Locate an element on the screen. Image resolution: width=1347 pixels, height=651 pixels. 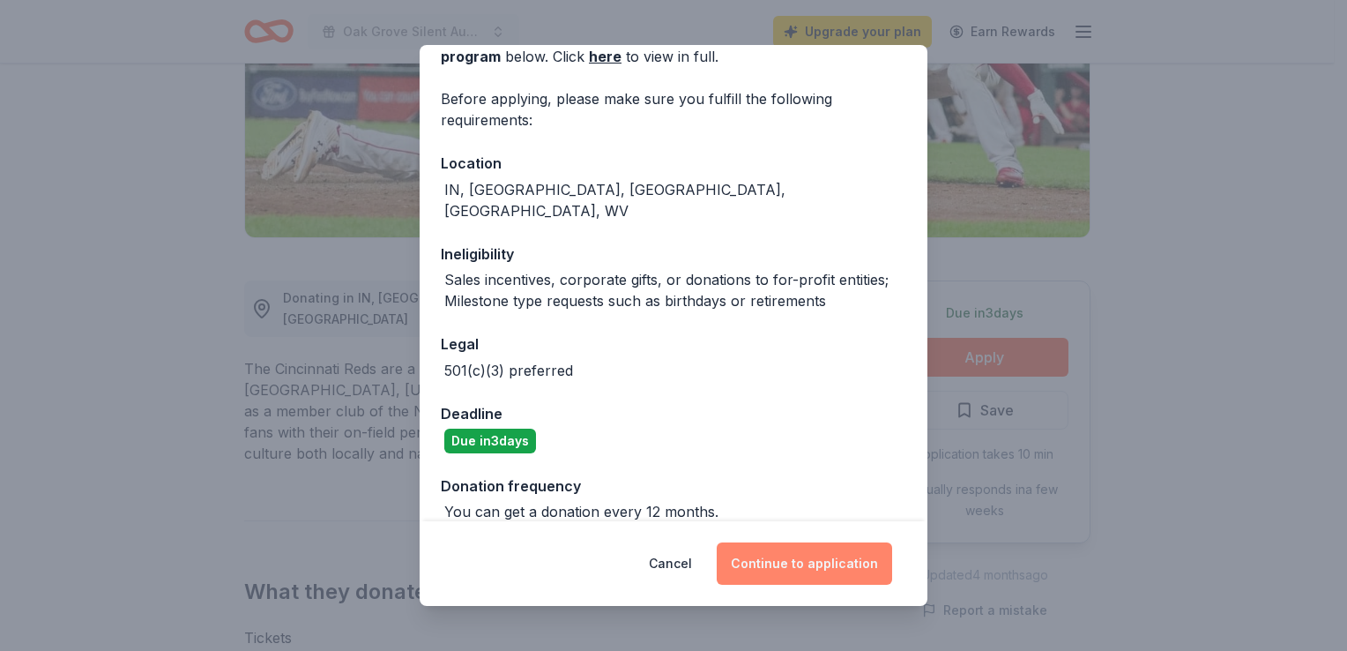
div: You can get a donation every 12 months. is located at coordinates (581, 511).